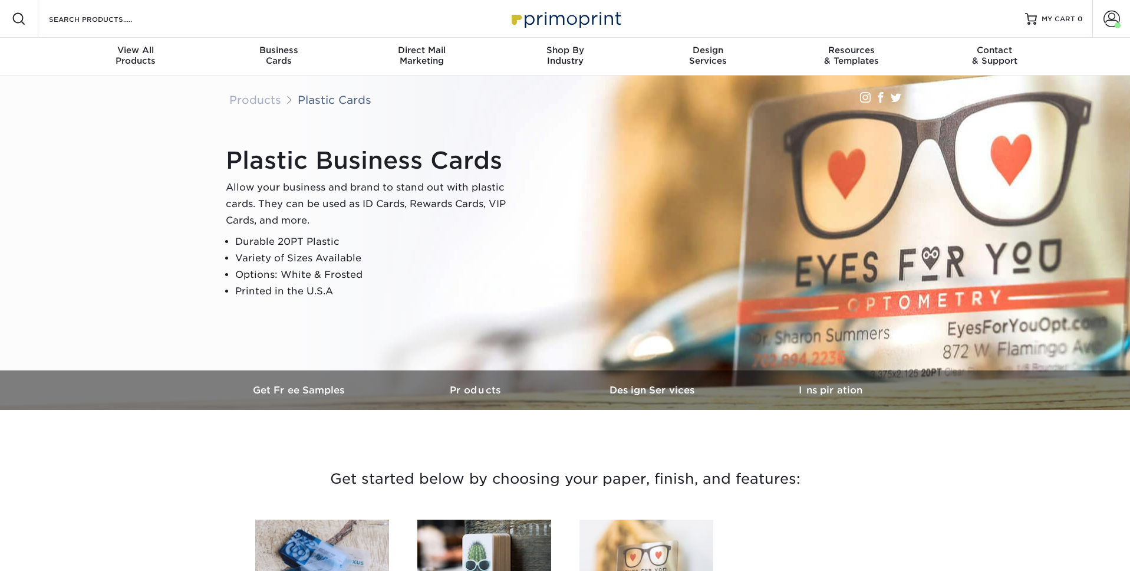  Describe the element at coordinates (654, 390) in the screenshot. I see `a: Design Services` at that location.